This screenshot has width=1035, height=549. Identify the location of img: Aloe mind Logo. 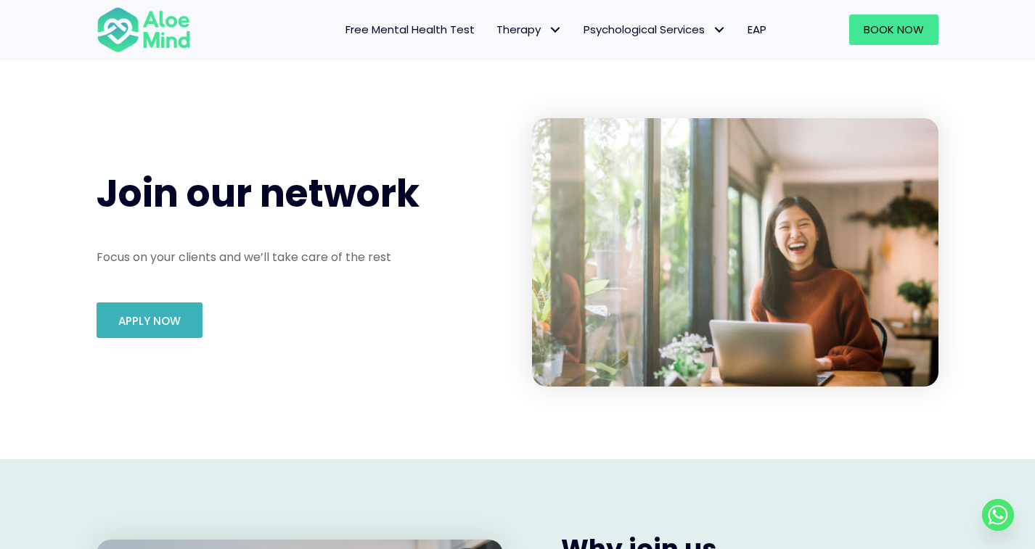
(144, 30).